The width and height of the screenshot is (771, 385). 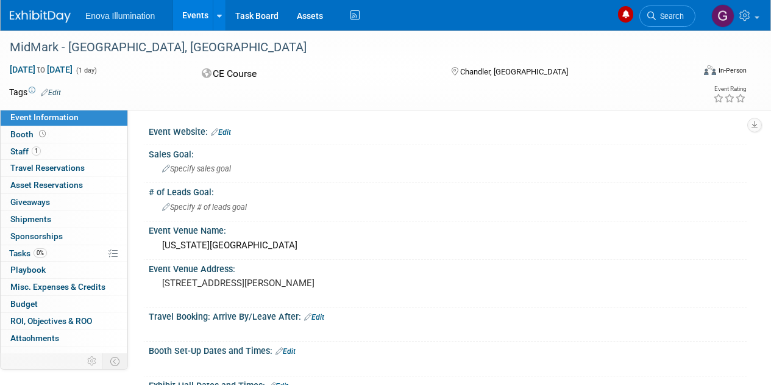 What do you see at coordinates (24, 304) in the screenshot?
I see `span: Budget` at bounding box center [24, 304].